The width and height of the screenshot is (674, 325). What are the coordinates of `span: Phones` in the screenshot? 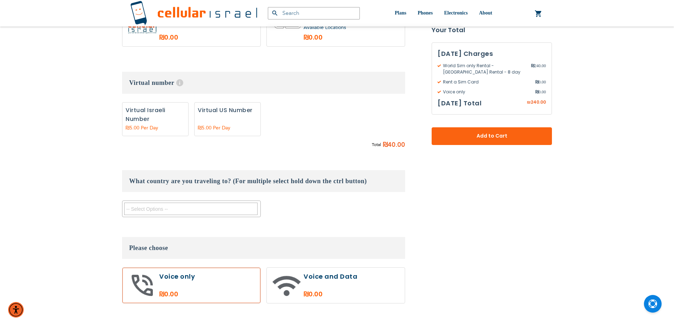 It's located at (425, 13).